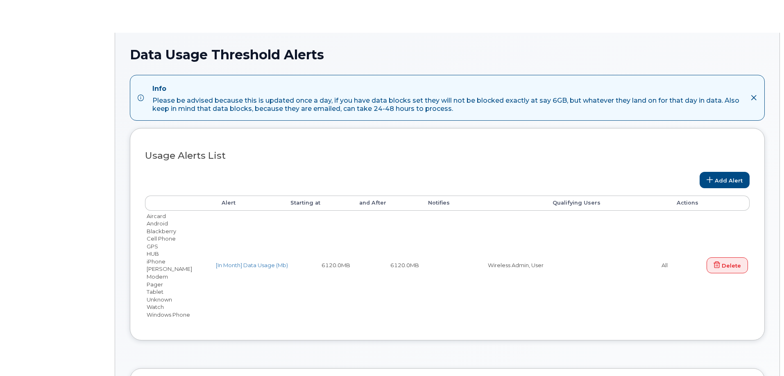 The image size is (784, 376). I want to click on th: Actions, so click(709, 203).